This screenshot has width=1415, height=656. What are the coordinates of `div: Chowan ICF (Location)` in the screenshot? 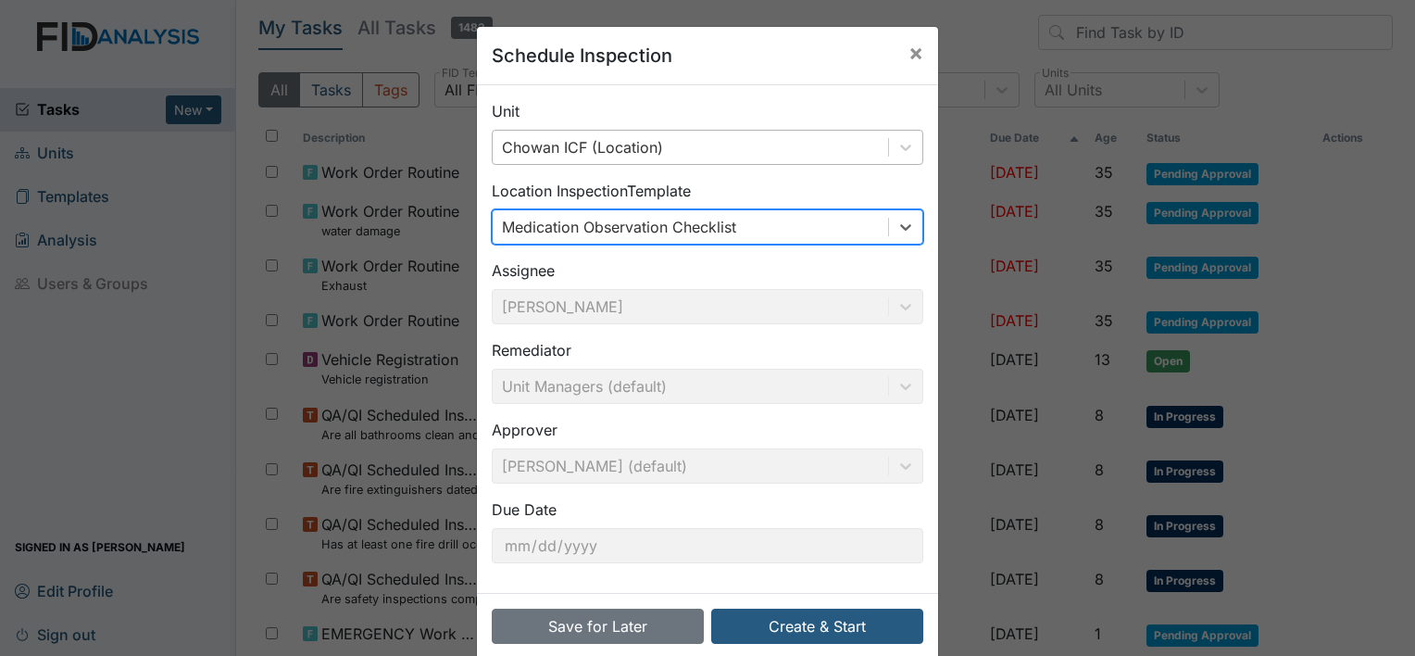 It's located at (582, 147).